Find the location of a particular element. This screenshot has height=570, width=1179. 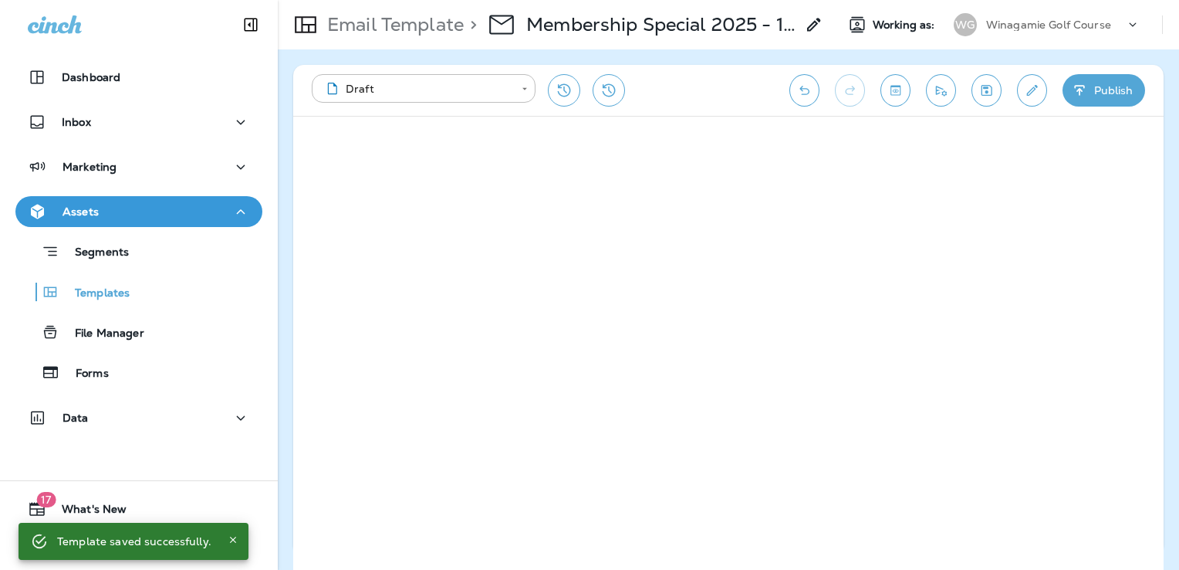

button: Data is located at coordinates (139, 418).